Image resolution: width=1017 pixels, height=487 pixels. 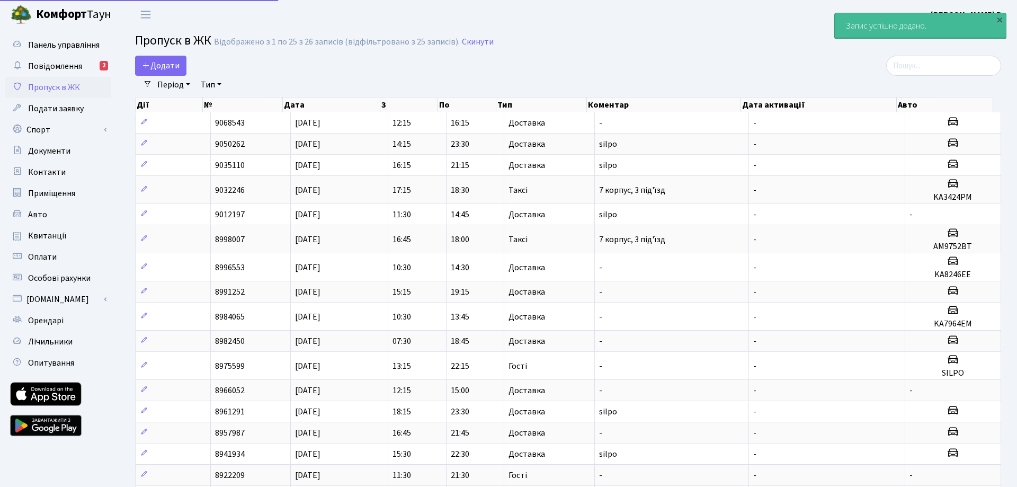 I want to click on a: Квитанції, so click(x=58, y=236).